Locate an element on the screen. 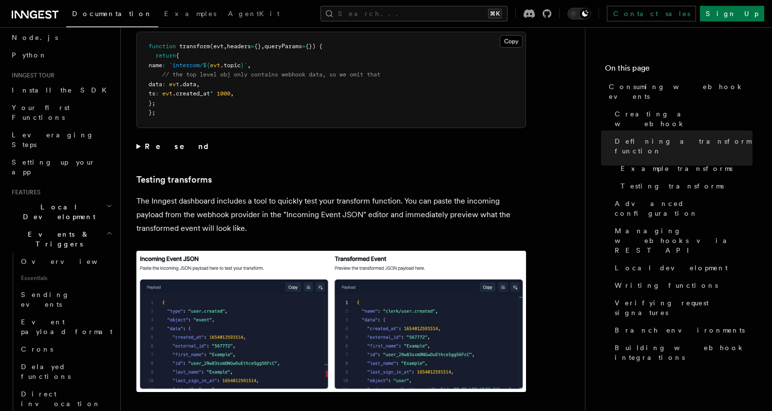 The width and height of the screenshot is (772, 411). a: Your first Functions is located at coordinates (61, 113).